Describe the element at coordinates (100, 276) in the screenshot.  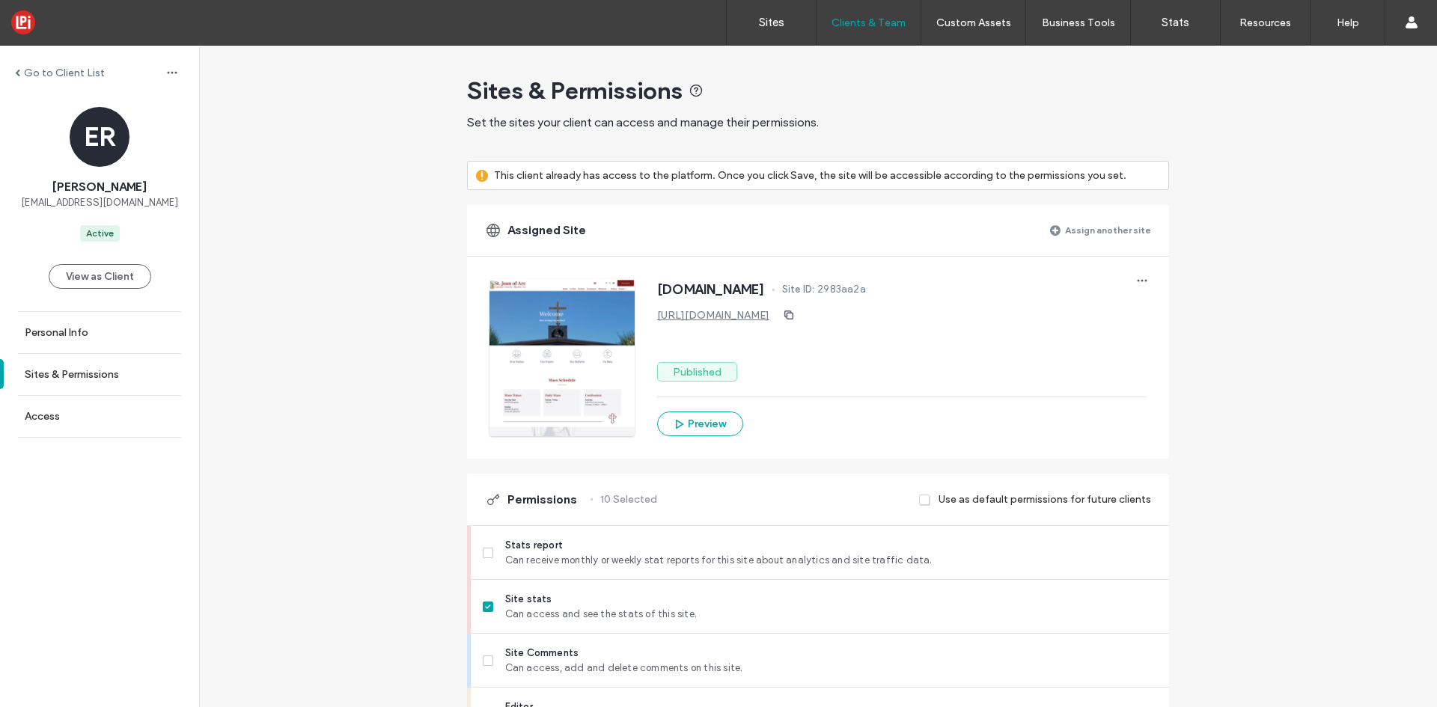
I see `button: View as Client` at that location.